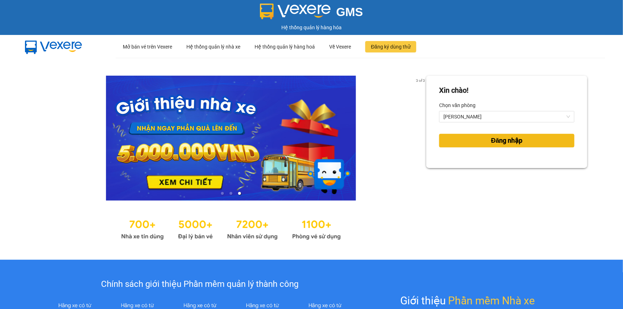  Describe the element at coordinates (199, 284) in the screenshot. I see `div: Chính sách giới thiệu Phần mềm quản lý thành công` at that location.